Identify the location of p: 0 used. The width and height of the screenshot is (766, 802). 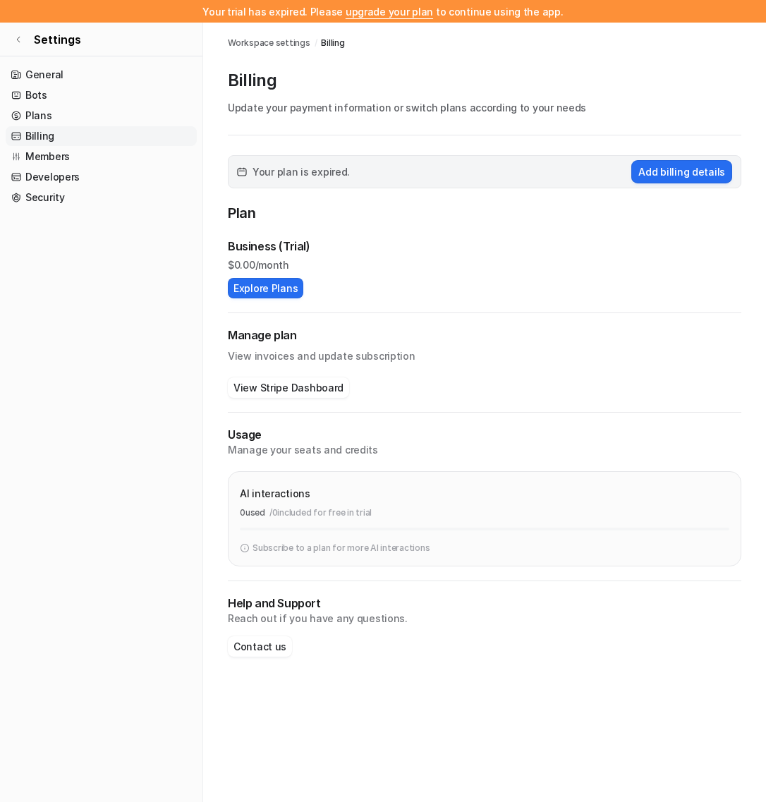
(253, 513).